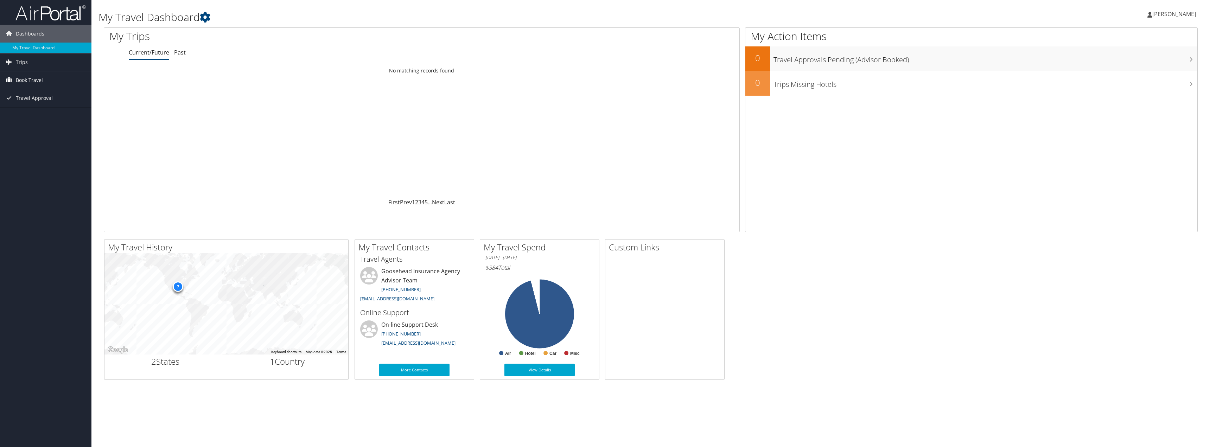 The width and height of the screenshot is (1210, 447). What do you see at coordinates (492, 268) in the screenshot?
I see `span: $384` at bounding box center [492, 268].